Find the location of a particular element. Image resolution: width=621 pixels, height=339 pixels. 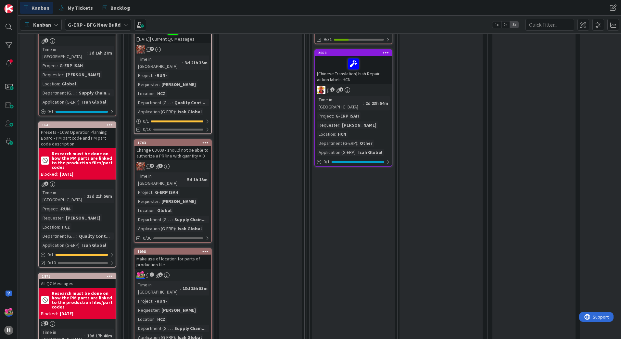

div: 2d 23h 54m is located at coordinates (377, 103).